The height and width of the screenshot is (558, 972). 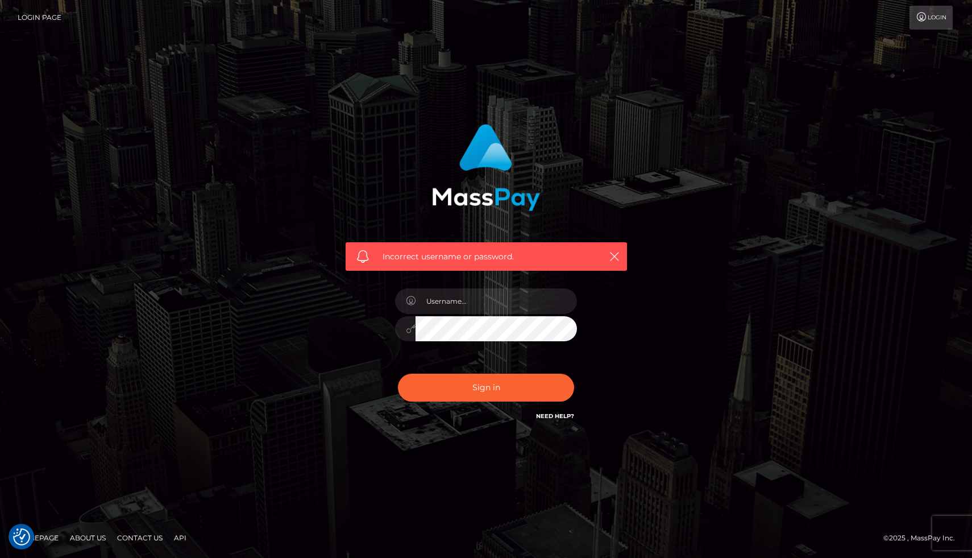 I want to click on a: API, so click(x=180, y=537).